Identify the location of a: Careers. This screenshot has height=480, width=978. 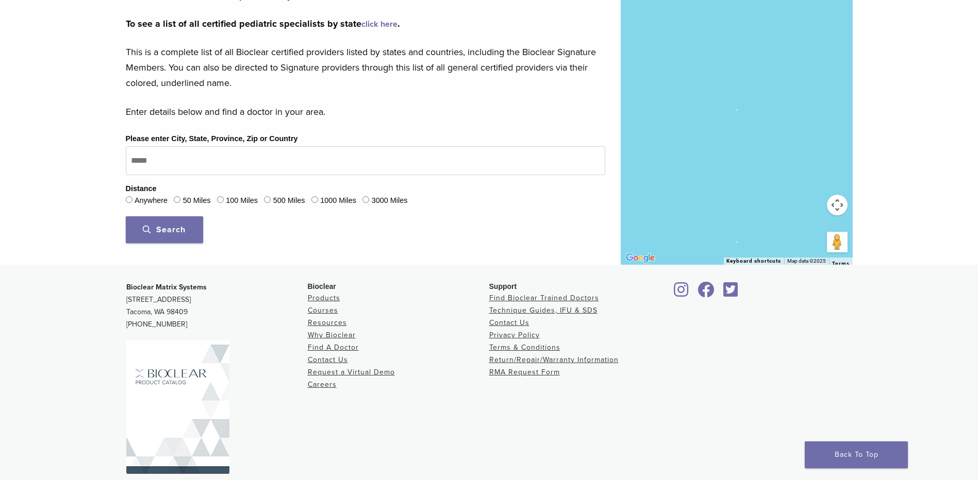
(322, 384).